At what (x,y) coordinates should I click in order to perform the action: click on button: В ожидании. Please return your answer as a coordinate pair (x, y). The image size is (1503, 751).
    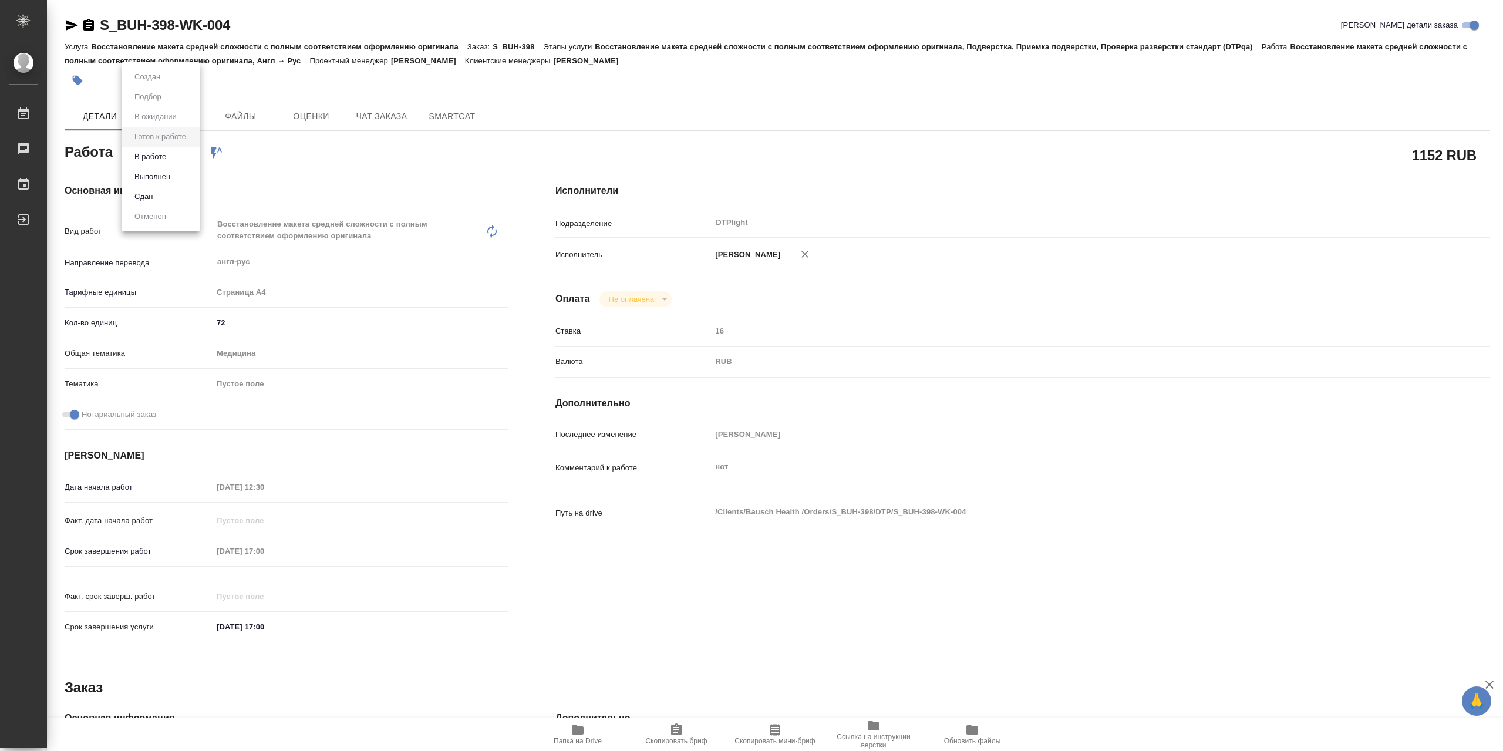
    Looking at the image, I should click on (156, 117).